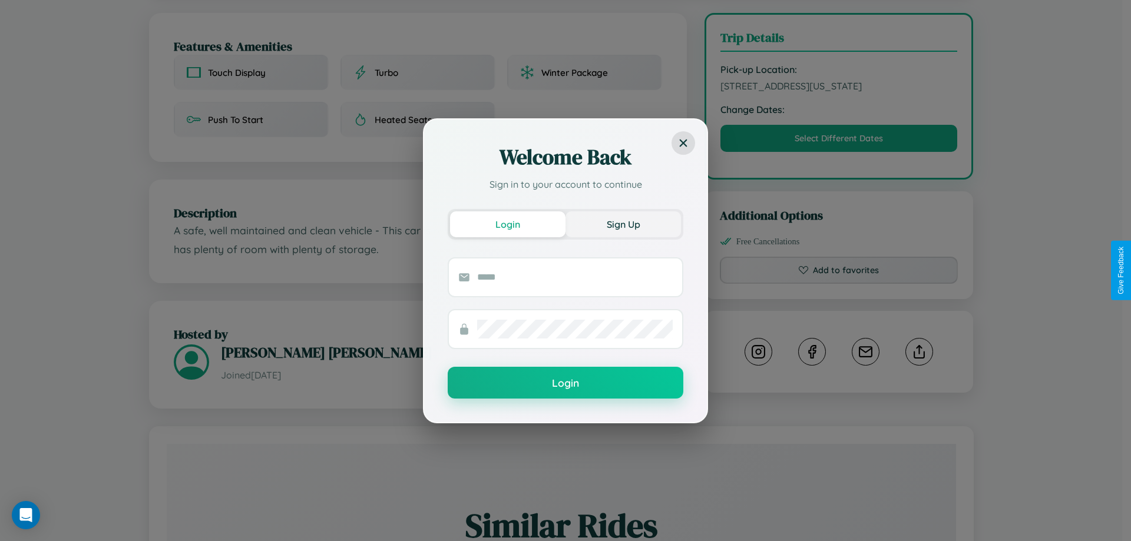  What do you see at coordinates (1121, 270) in the screenshot?
I see `div: Give Feedback` at bounding box center [1121, 270].